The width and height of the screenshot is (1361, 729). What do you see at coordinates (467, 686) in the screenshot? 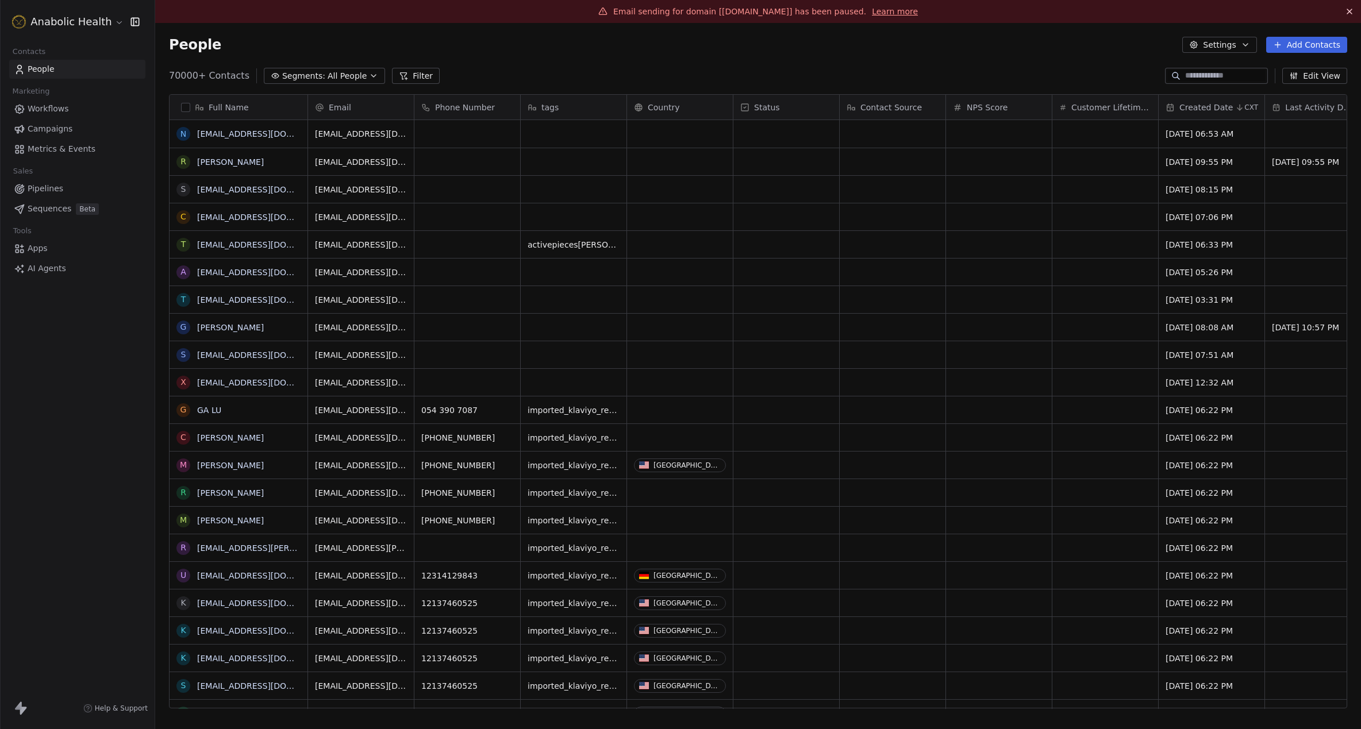
I see `span: 12137460525` at bounding box center [467, 686].